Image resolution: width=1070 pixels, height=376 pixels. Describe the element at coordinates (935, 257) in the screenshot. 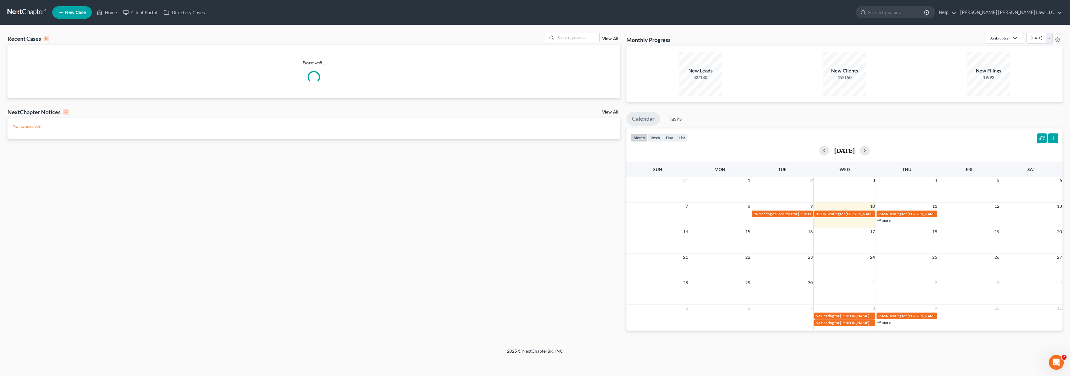

I see `span: 25` at that location.